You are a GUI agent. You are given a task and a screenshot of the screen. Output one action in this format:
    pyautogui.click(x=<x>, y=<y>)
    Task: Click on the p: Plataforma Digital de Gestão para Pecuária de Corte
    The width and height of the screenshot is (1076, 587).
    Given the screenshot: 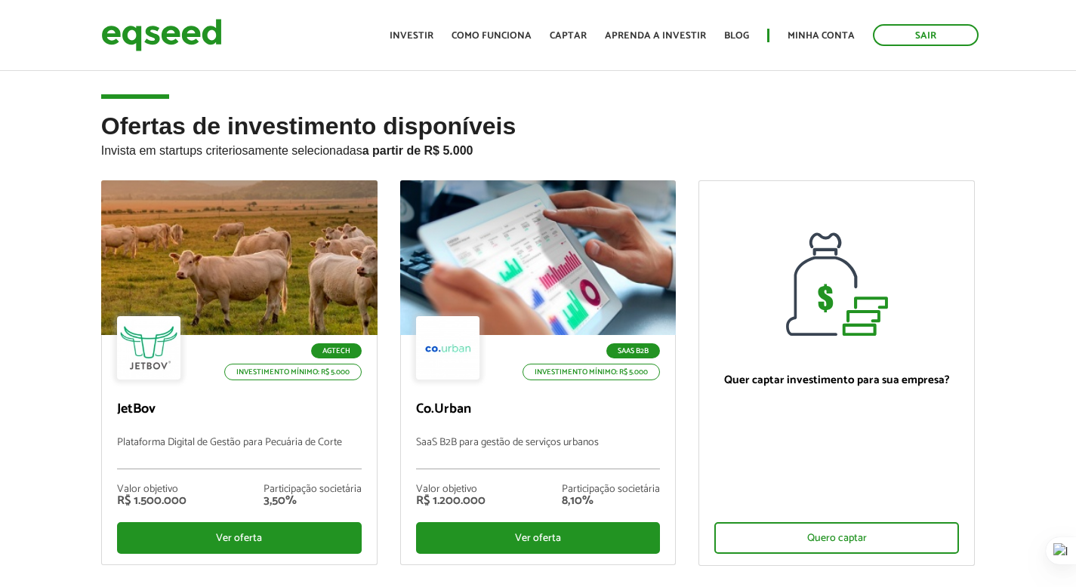 What is the action you would take?
    pyautogui.click(x=239, y=453)
    